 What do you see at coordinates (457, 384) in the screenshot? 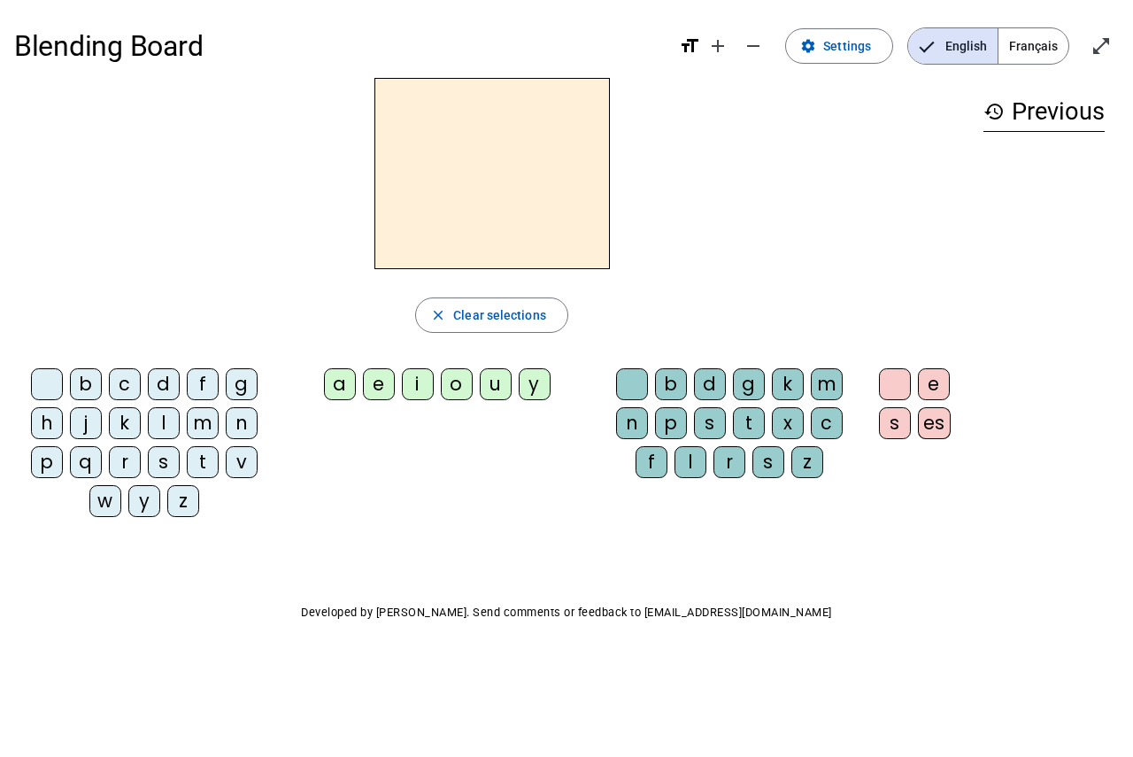
I see `div: o` at bounding box center [457, 384].